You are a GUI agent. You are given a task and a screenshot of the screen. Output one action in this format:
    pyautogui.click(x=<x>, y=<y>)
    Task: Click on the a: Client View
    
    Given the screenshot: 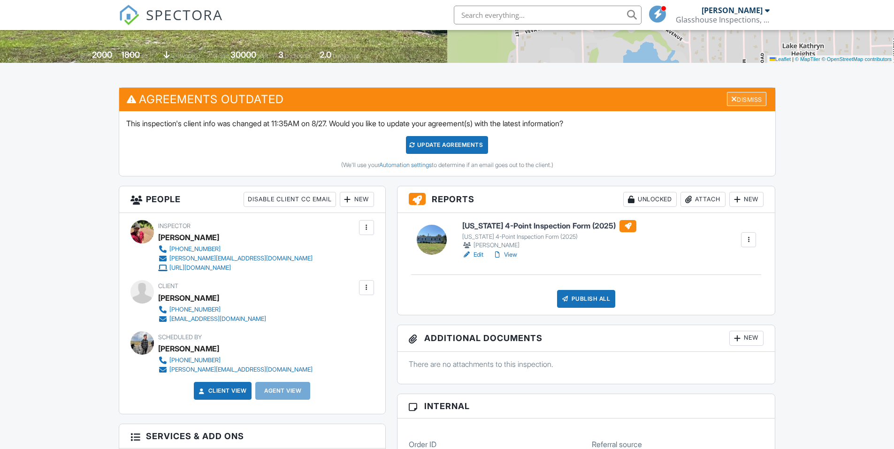 What is the action you would take?
    pyautogui.click(x=222, y=391)
    